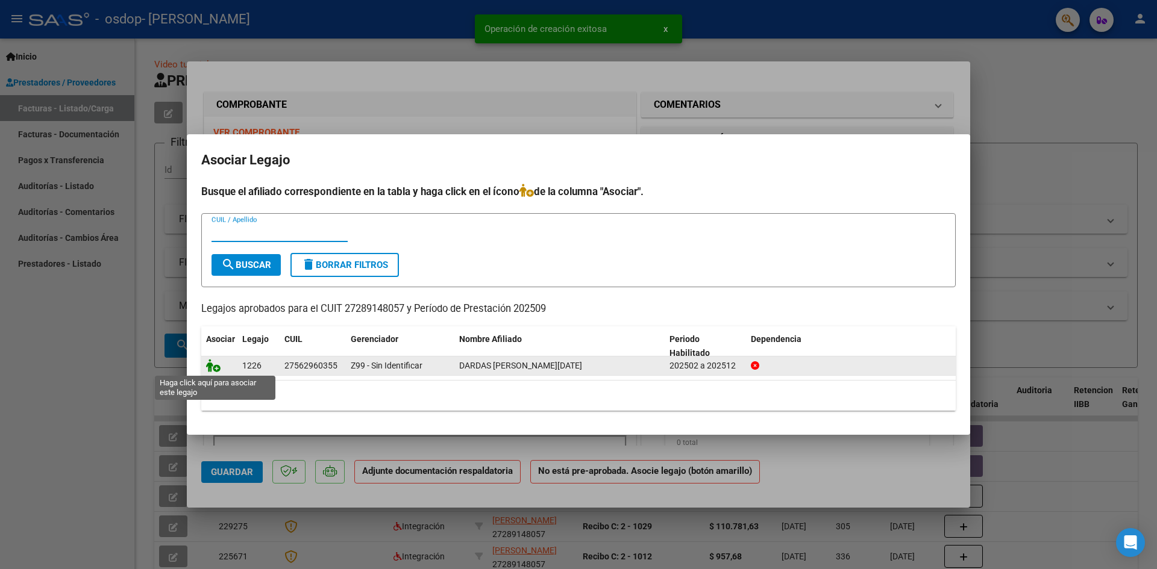 This screenshot has width=1157, height=569. Describe the element at coordinates (311, 366) in the screenshot. I see `div: 27562960355` at that location.